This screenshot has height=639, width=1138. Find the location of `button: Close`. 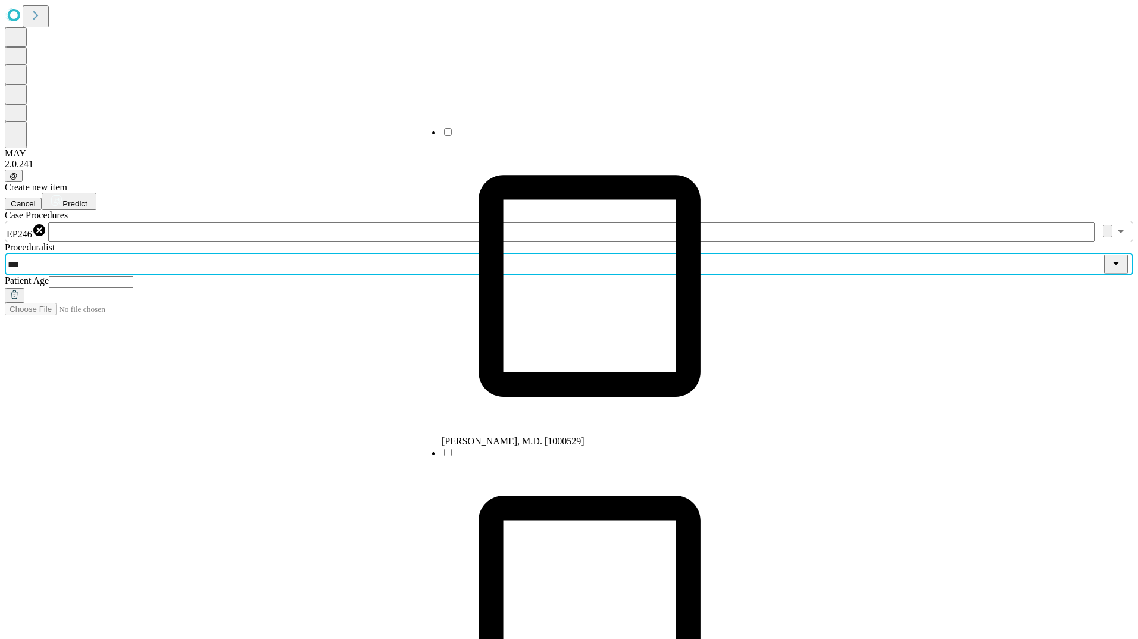

button: Close is located at coordinates (1116, 264).